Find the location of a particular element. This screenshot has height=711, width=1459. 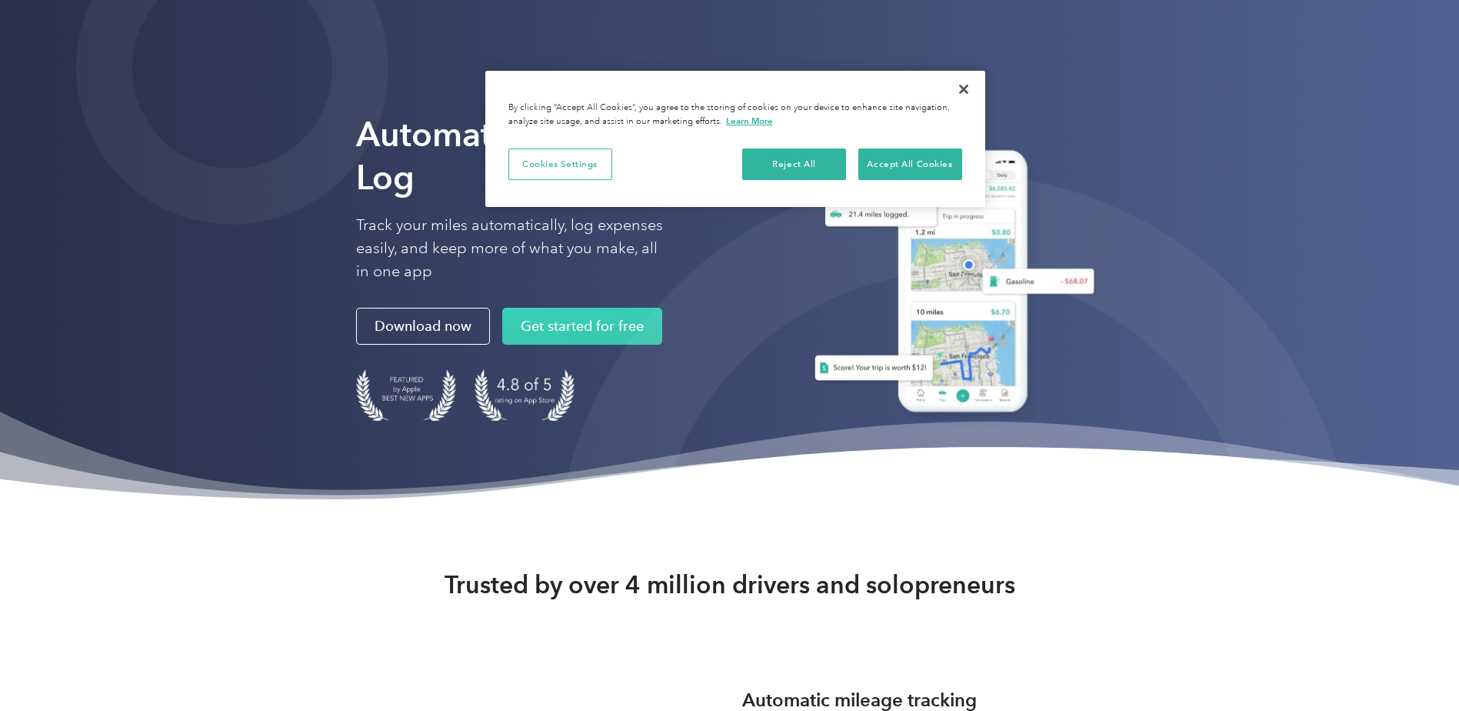

div: By clicking “Accept All Cookies”, you agree to the storing of cookies on your device to enhance s... is located at coordinates (735, 115).